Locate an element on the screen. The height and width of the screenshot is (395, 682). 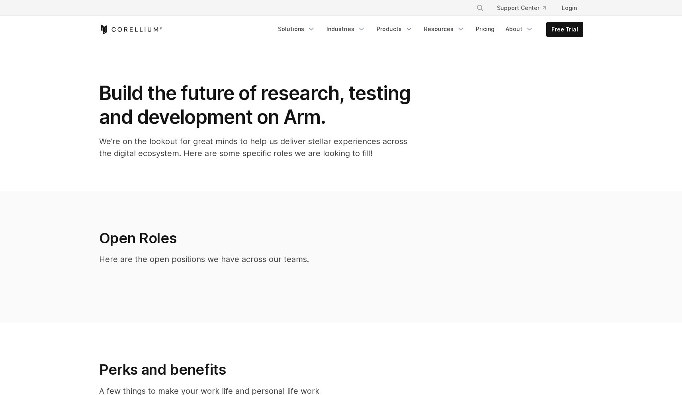
a: Corellium Home is located at coordinates (131, 29).